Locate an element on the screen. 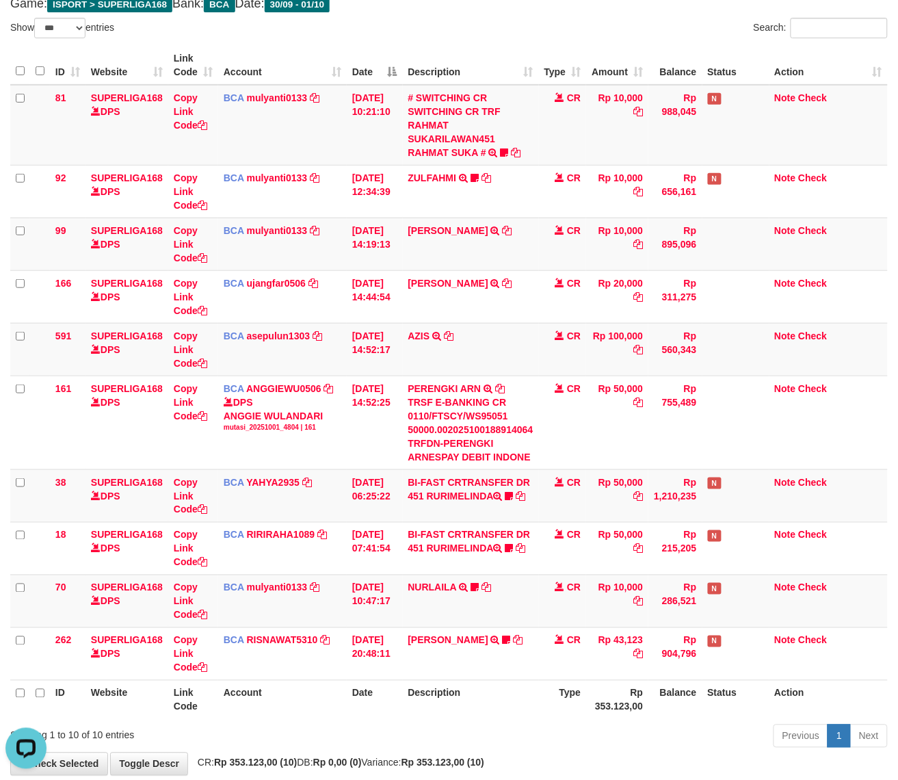 The width and height of the screenshot is (898, 780). td: Rp 215,205 is located at coordinates (675, 548).